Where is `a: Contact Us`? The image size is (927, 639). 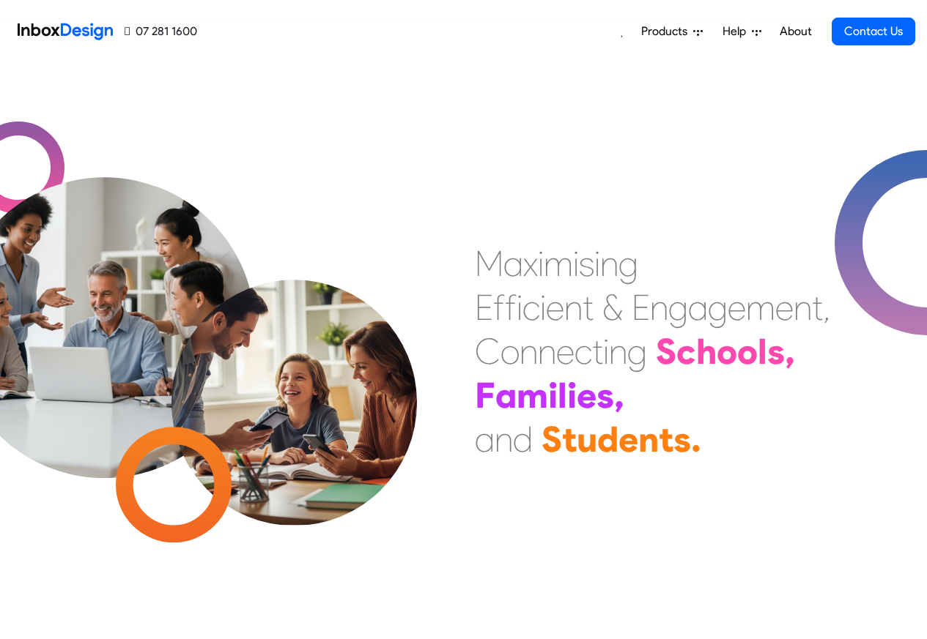
a: Contact Us is located at coordinates (873, 31).